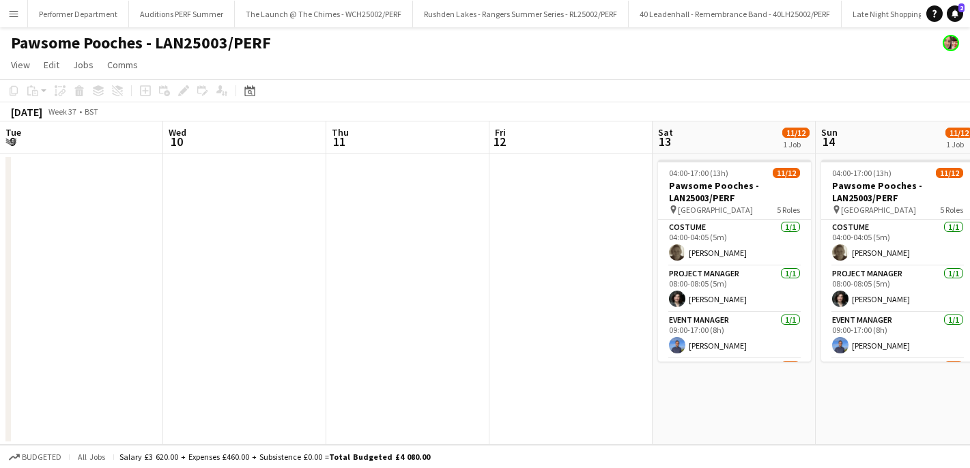 Image resolution: width=970 pixels, height=468 pixels. I want to click on span: 12, so click(499, 141).